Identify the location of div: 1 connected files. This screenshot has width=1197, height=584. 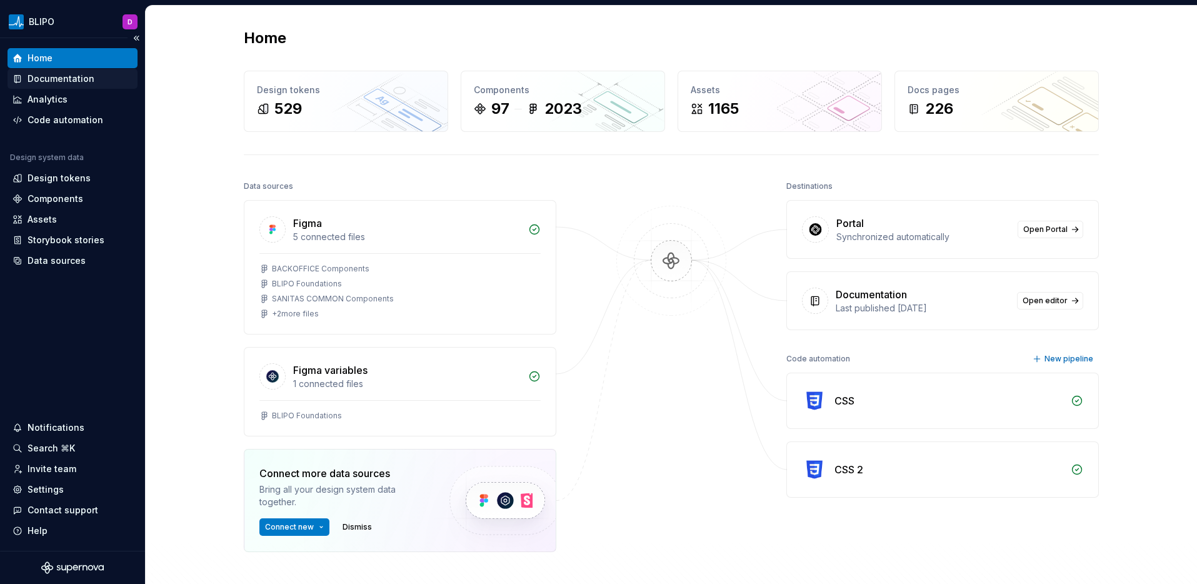
(407, 384).